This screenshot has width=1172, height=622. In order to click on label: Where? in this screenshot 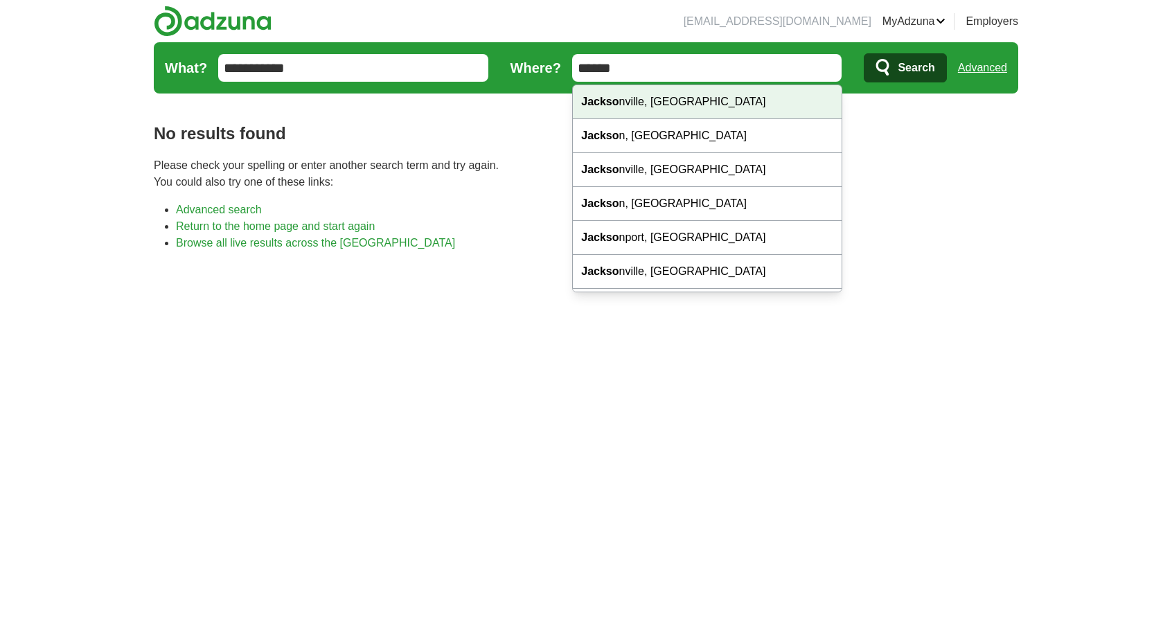, I will do `click(535, 68)`.